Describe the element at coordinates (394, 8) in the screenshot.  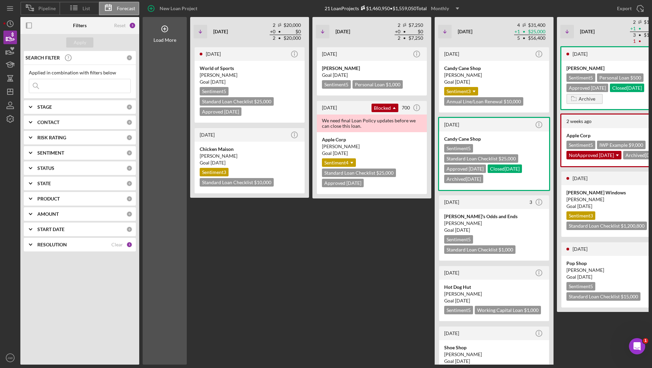
I see `div: 21 Loan Projects • $1,559,050 Total` at that location.